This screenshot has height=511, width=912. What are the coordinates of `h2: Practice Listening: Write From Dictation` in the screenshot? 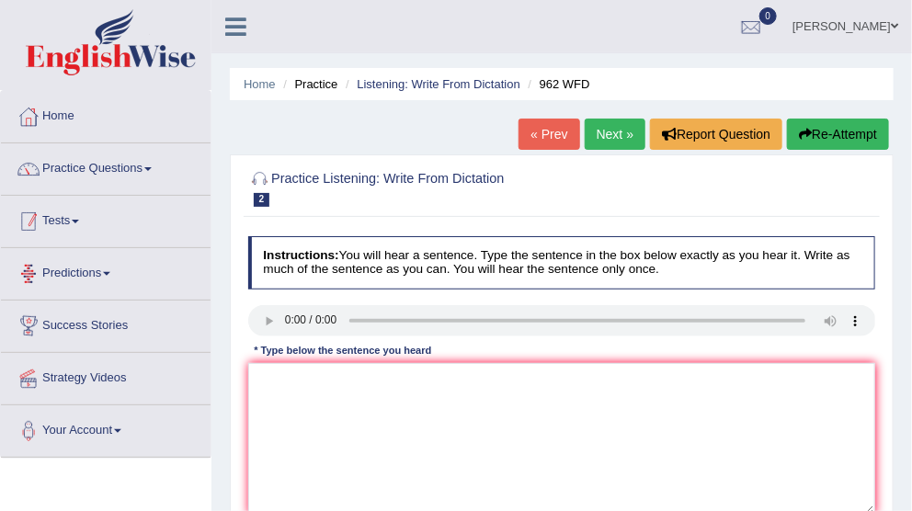 It's located at (442, 187).